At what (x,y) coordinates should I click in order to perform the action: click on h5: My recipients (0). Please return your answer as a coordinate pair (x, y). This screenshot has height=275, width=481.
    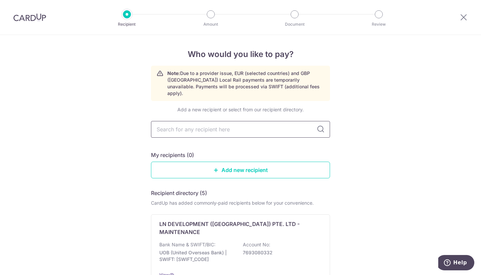
    Looking at the image, I should click on (172, 155).